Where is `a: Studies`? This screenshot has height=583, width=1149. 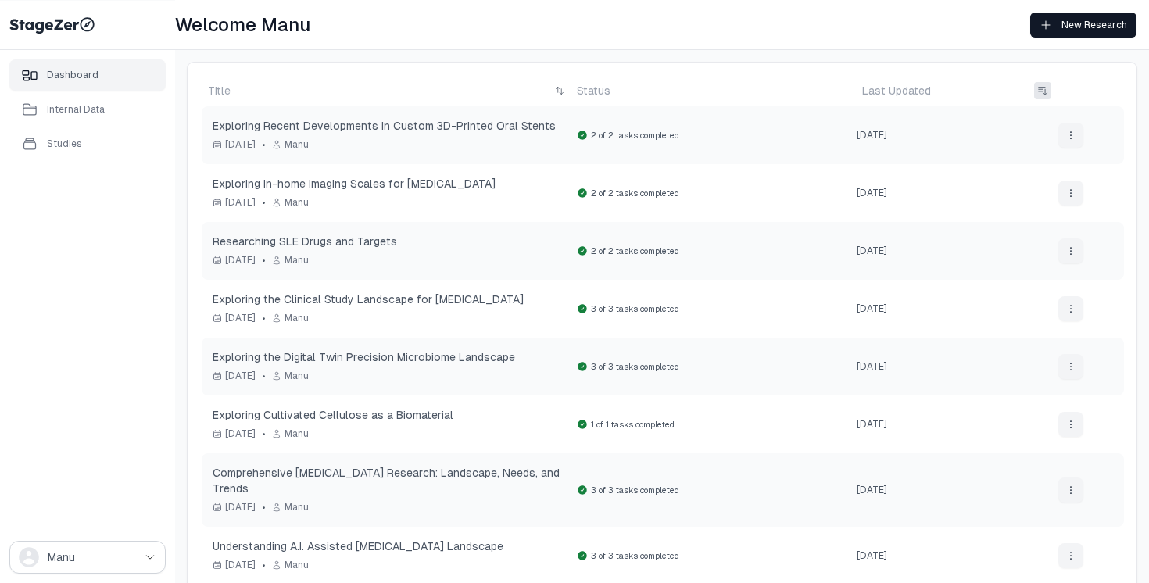 a: Studies is located at coordinates (88, 144).